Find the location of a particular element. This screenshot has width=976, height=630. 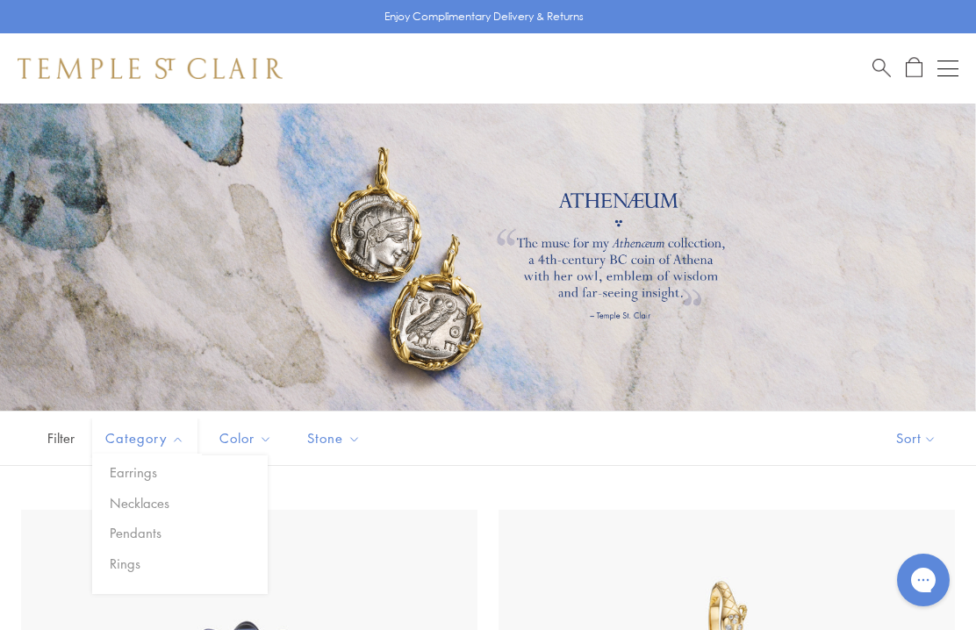

span: Stone is located at coordinates (336, 438).